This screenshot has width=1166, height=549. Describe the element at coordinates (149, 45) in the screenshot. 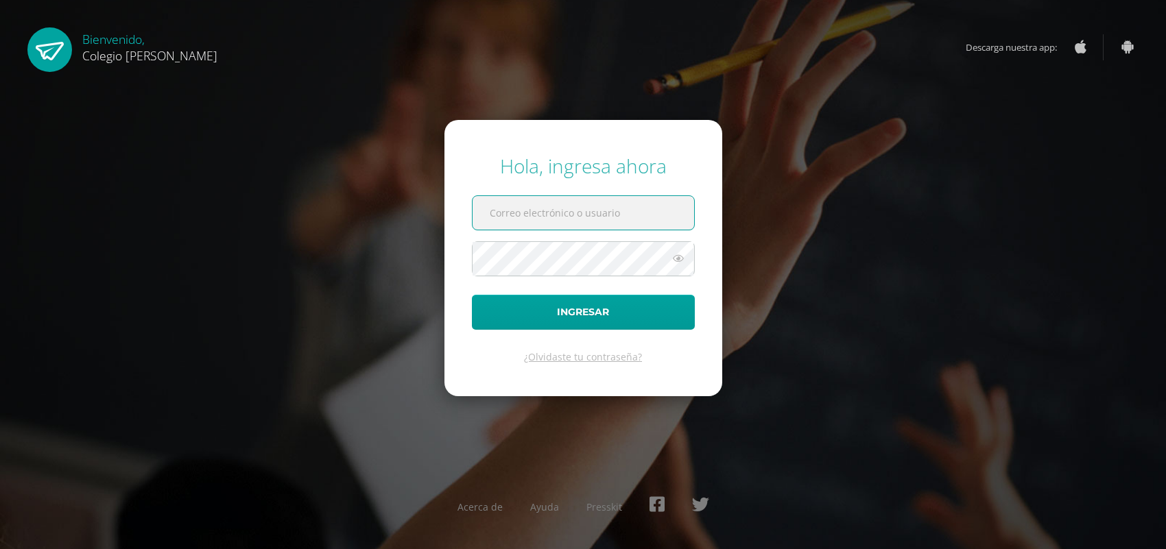

I see `div: Bienvenido,` at that location.